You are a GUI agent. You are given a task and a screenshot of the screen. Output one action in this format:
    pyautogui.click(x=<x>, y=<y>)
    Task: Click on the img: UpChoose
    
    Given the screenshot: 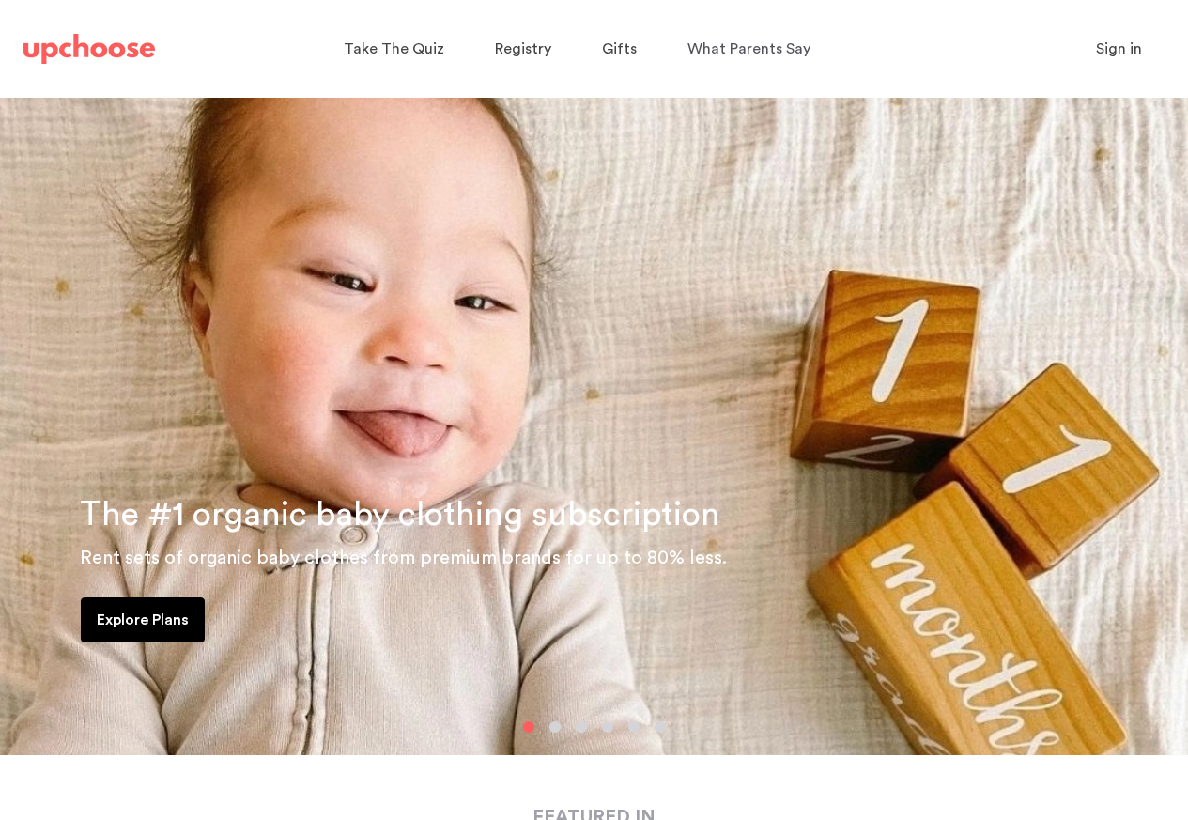 What is the action you would take?
    pyautogui.click(x=89, y=49)
    